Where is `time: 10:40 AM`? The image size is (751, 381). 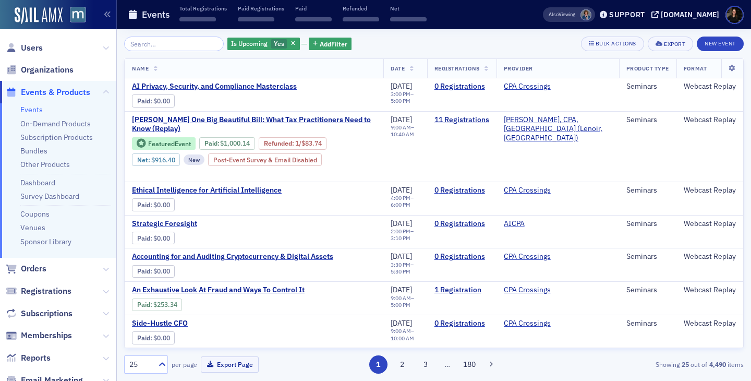
time: 10:40 AM is located at coordinates (402, 134).